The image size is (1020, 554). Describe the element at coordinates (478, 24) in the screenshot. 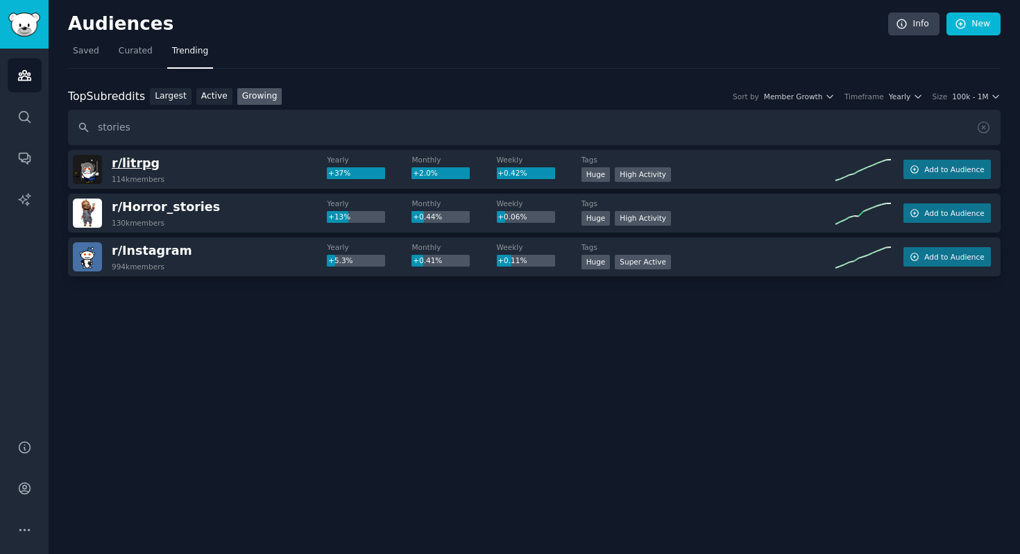

I see `h2: Audiences` at that location.